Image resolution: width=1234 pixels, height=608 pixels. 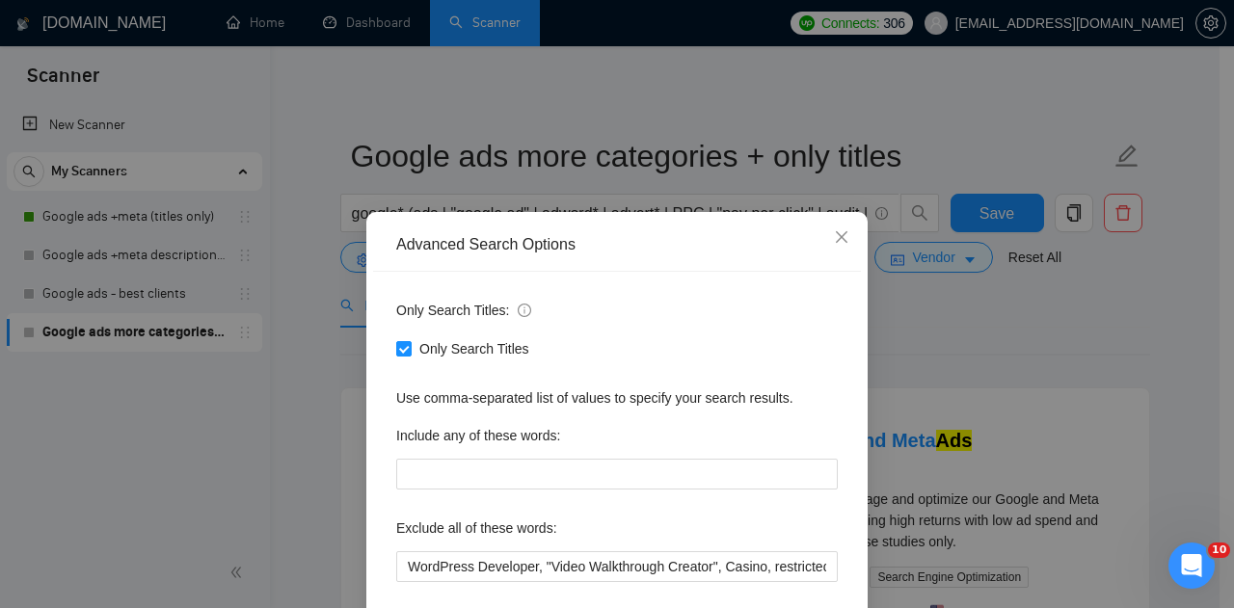 What do you see at coordinates (464, 310) in the screenshot?
I see `span: Only Search Titles:` at bounding box center [464, 310].